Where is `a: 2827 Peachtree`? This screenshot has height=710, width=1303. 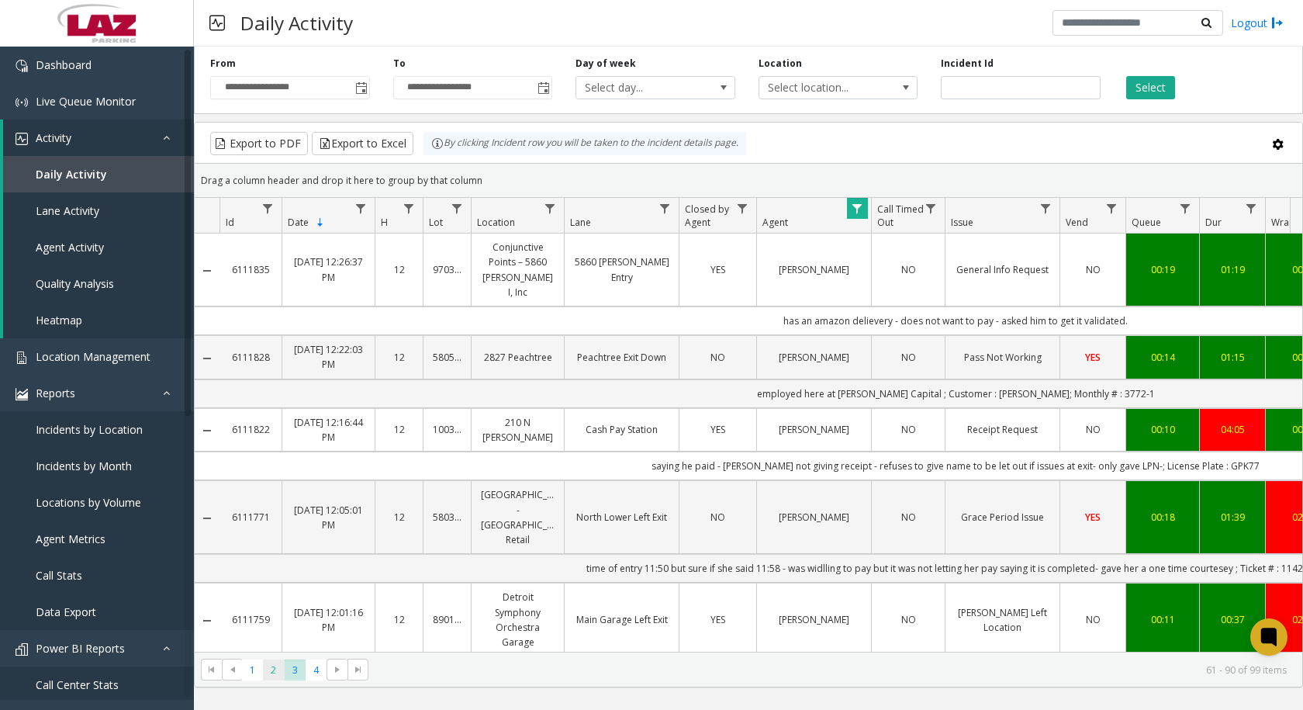 a: 2827 Peachtree is located at coordinates (517, 357).